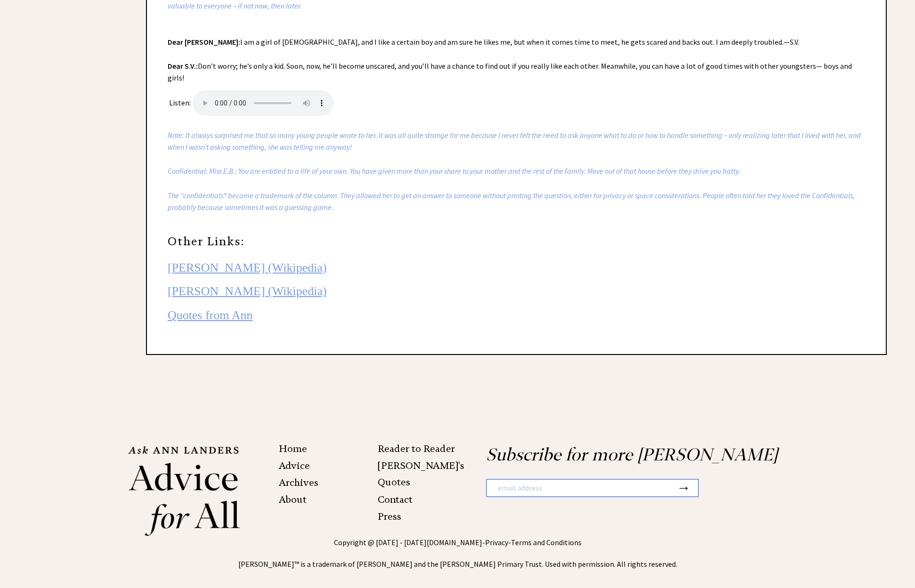 This screenshot has height=588, width=915. Describe the element at coordinates (180, 101) in the screenshot. I see `td: Listen:` at that location.